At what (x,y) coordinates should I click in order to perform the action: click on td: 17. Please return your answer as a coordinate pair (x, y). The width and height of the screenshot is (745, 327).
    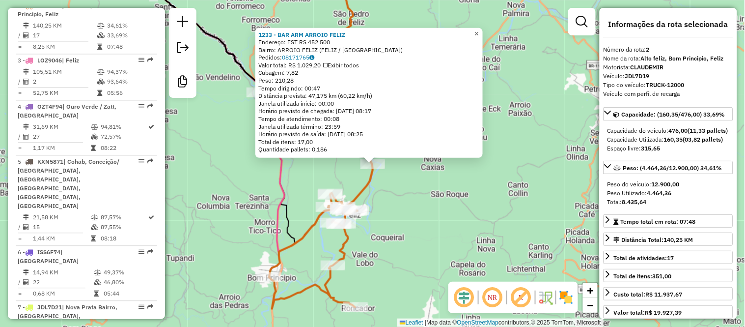
    Looking at the image, I should click on (64, 36).